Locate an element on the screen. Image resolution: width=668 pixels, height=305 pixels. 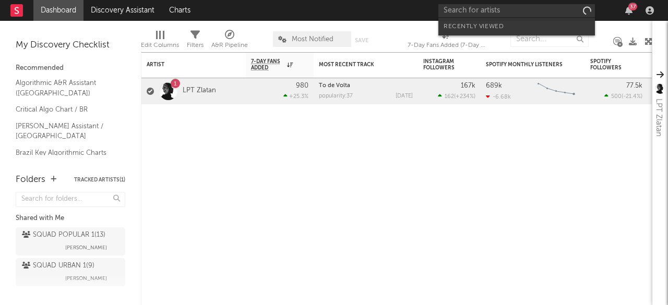
div: +25.3 % is located at coordinates (296, 96).